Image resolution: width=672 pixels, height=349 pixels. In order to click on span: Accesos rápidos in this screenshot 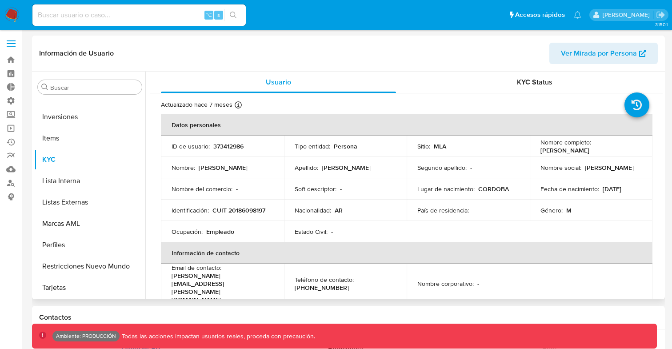, I will do `click(540, 15)`.